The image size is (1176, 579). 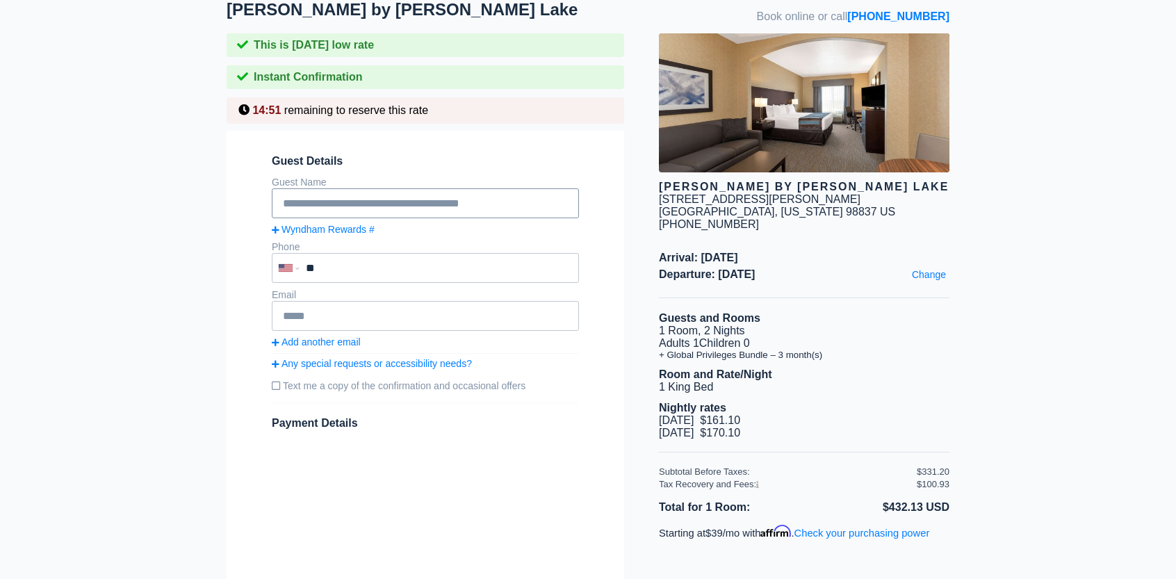 I want to click on b: Nightly rates, so click(x=692, y=407).